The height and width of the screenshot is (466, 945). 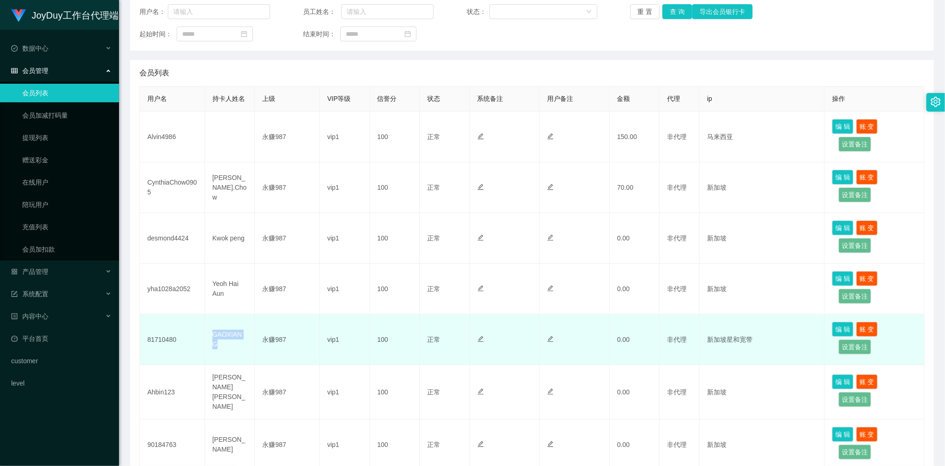 What do you see at coordinates (30, 71) in the screenshot?
I see `span: 会员管理` at bounding box center [30, 71].